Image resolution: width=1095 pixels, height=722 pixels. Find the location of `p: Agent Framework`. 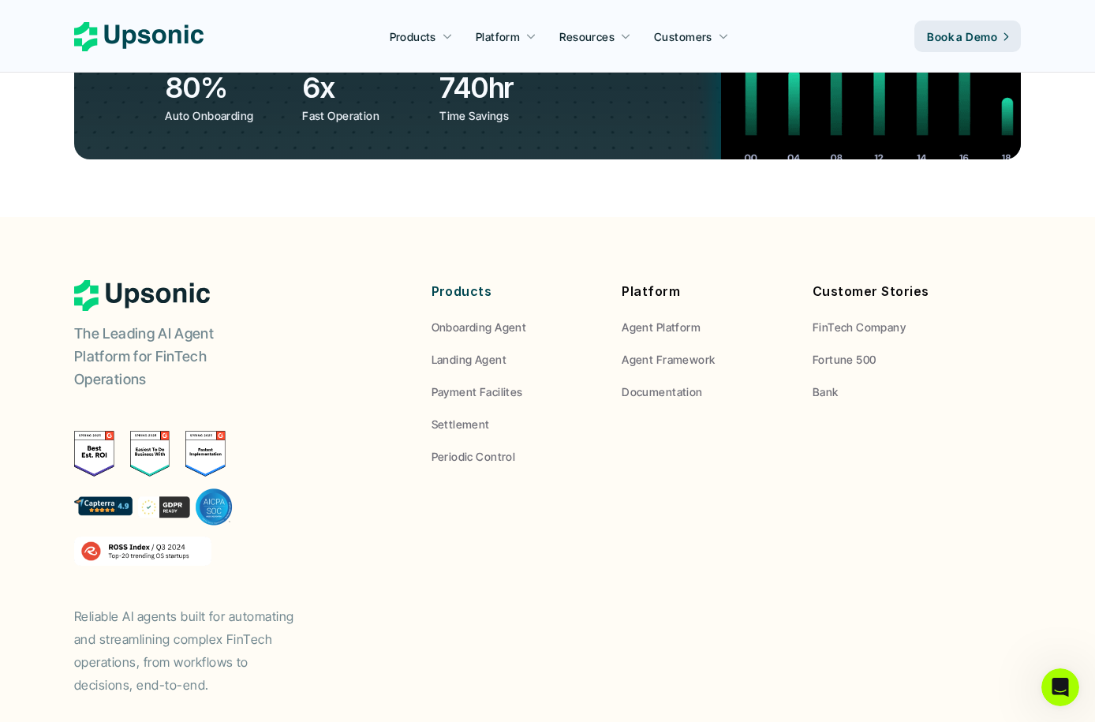

p: Agent Framework is located at coordinates (668, 359).